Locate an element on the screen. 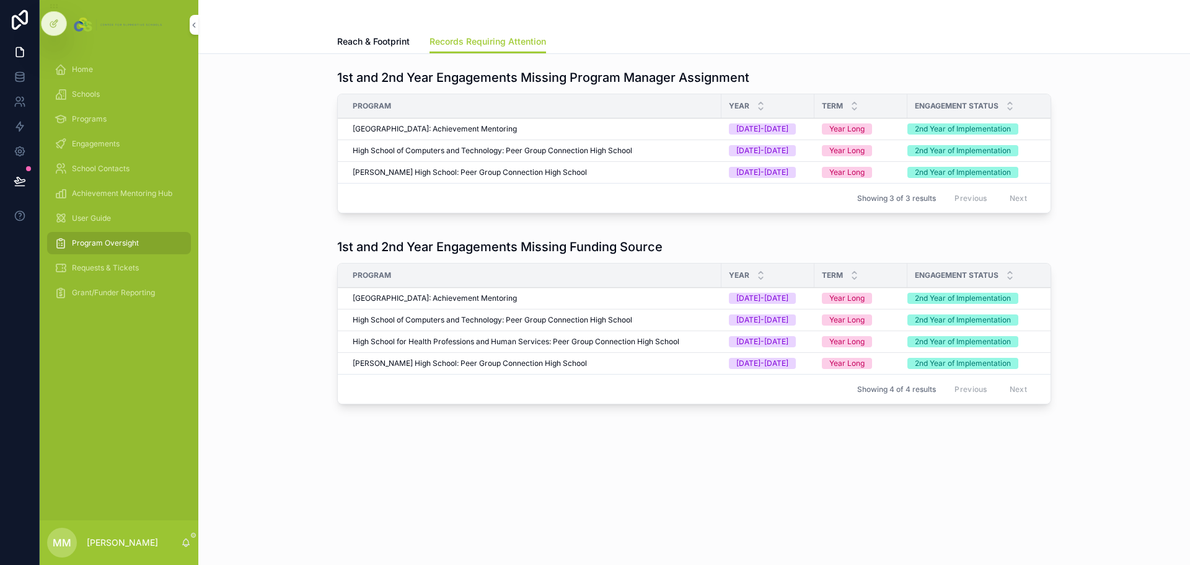 The image size is (1190, 565). span: Showing 4 of 4 results is located at coordinates (896, 389).